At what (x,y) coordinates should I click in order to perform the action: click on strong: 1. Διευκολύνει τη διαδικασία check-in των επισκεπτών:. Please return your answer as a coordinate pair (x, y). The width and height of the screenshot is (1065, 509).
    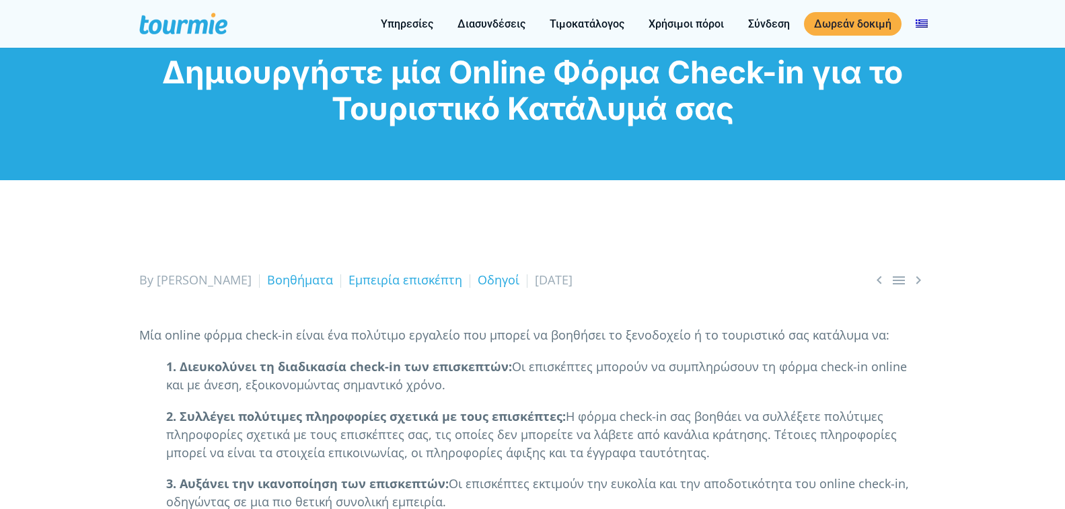
    Looking at the image, I should click on (339, 367).